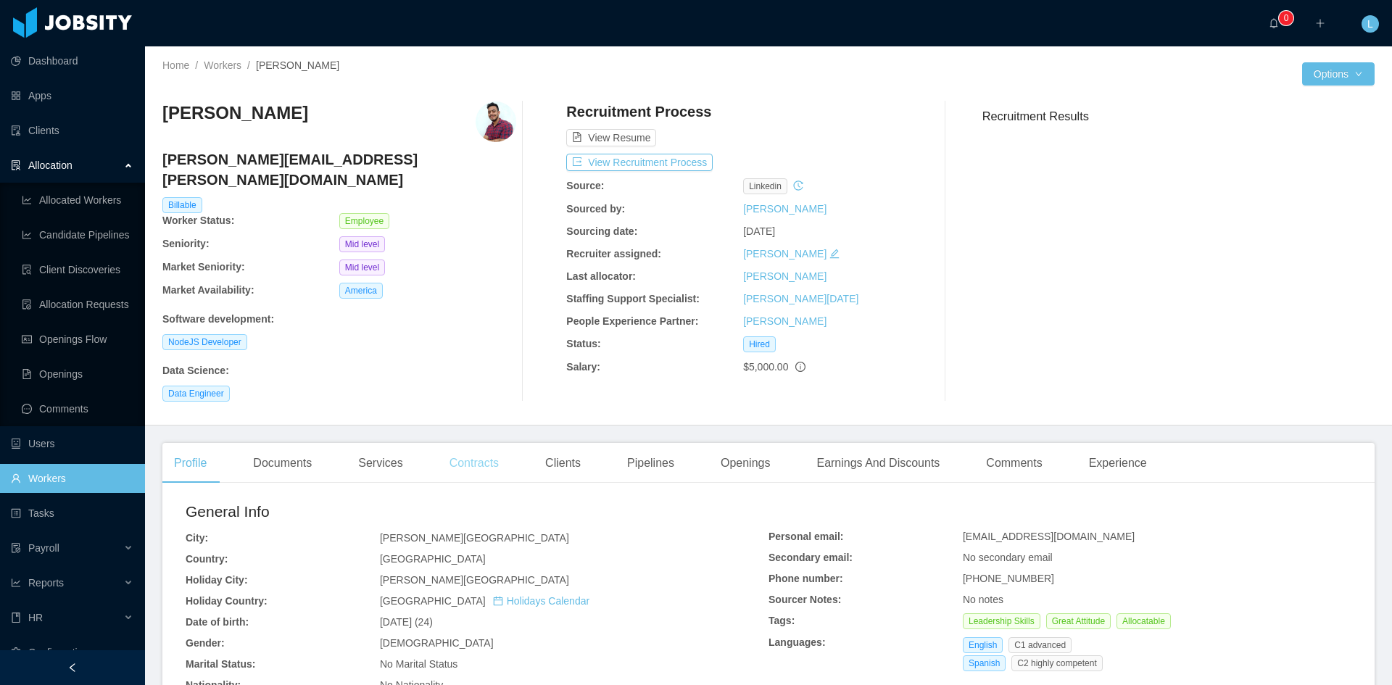 Image resolution: width=1392 pixels, height=685 pixels. Describe the element at coordinates (78, 305) in the screenshot. I see `a: icon: file-doneAllocation Requests` at that location.